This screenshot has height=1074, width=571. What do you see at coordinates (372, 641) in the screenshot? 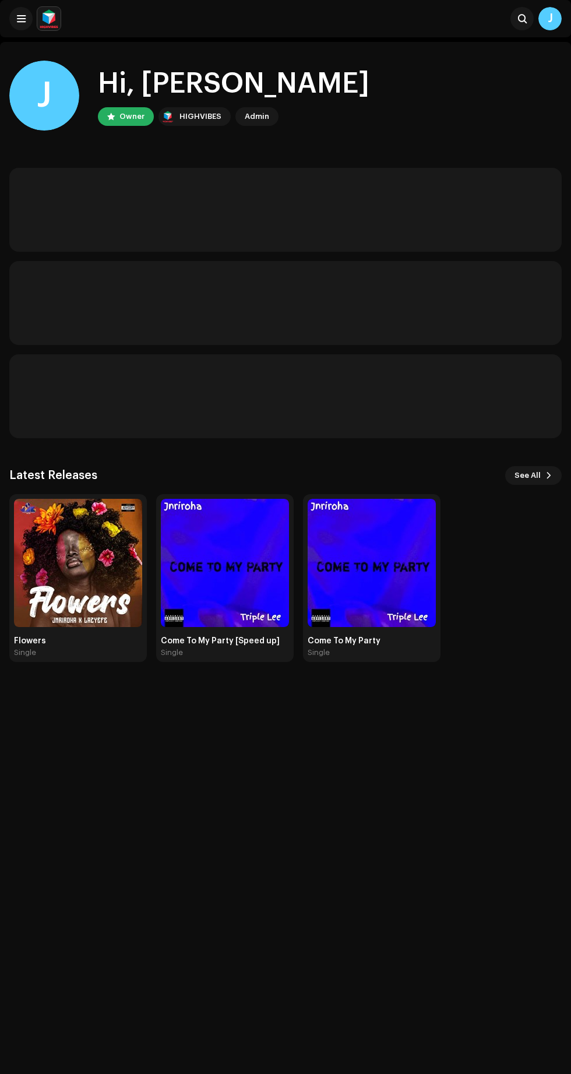
I see `div: Come To My Party` at bounding box center [372, 641].